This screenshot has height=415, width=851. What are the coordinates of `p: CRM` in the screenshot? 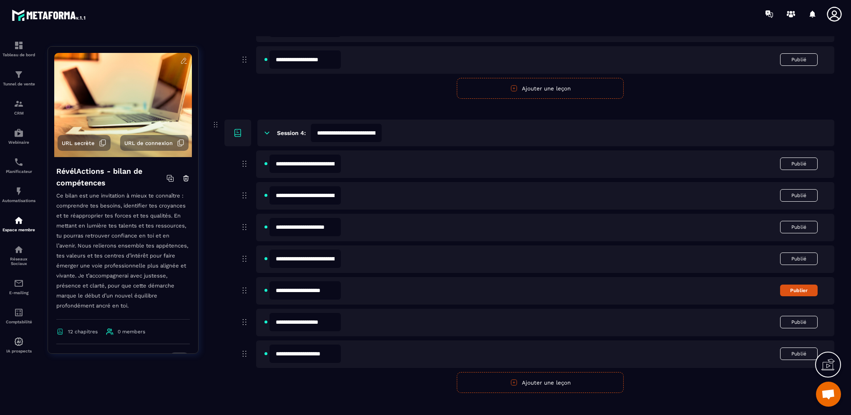 It's located at (19, 113).